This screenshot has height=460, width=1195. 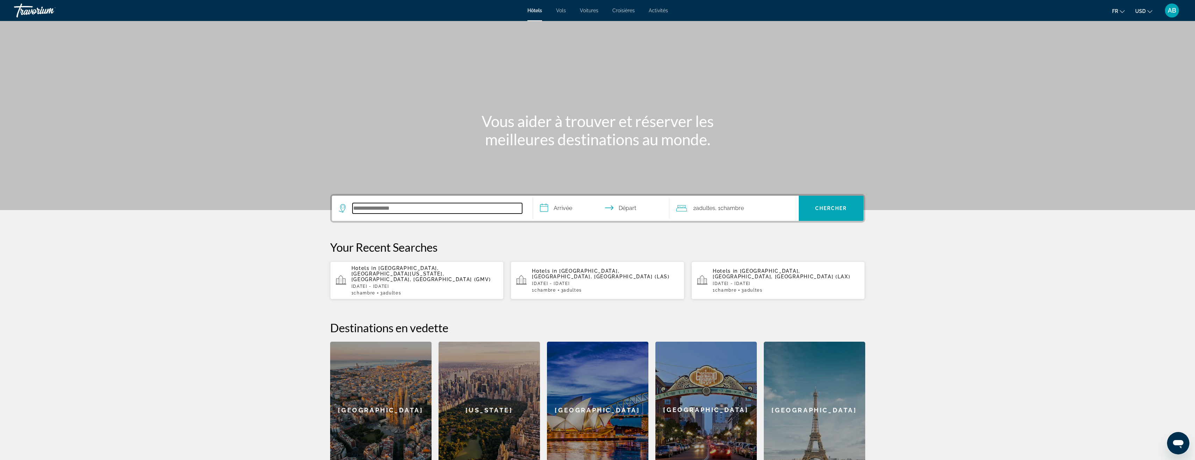 I want to click on span: Activités, so click(x=658, y=10).